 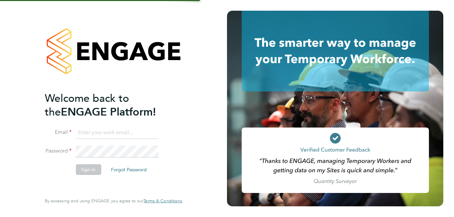 I want to click on h2: ENGAGE Platform!, so click(x=110, y=105).